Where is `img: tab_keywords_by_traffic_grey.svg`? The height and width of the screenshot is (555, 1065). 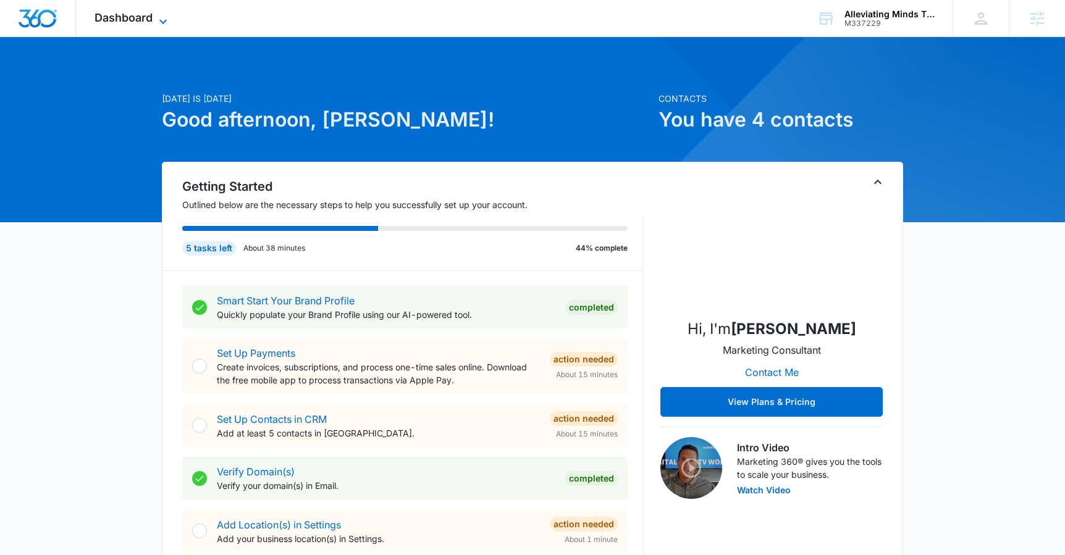 img: tab_keywords_by_traffic_grey.svg is located at coordinates (128, 77).